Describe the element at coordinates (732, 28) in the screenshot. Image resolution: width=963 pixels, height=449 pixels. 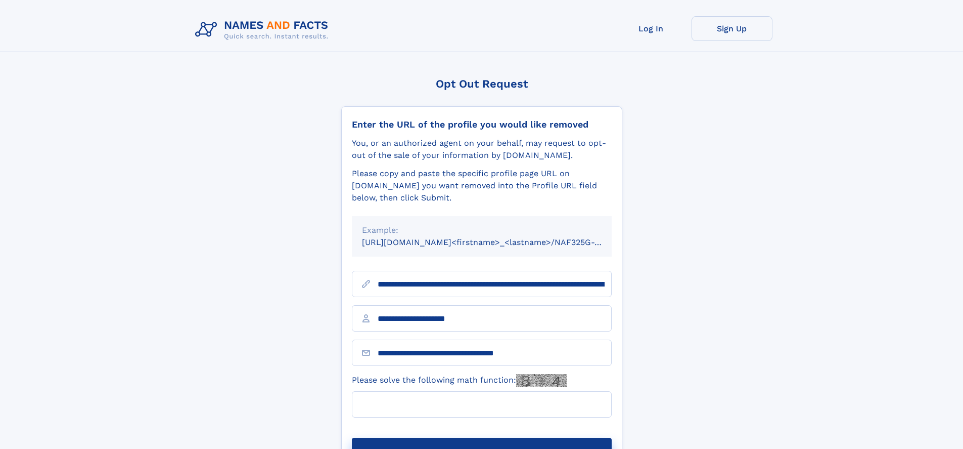
I see `a: Sign Up` at that location.